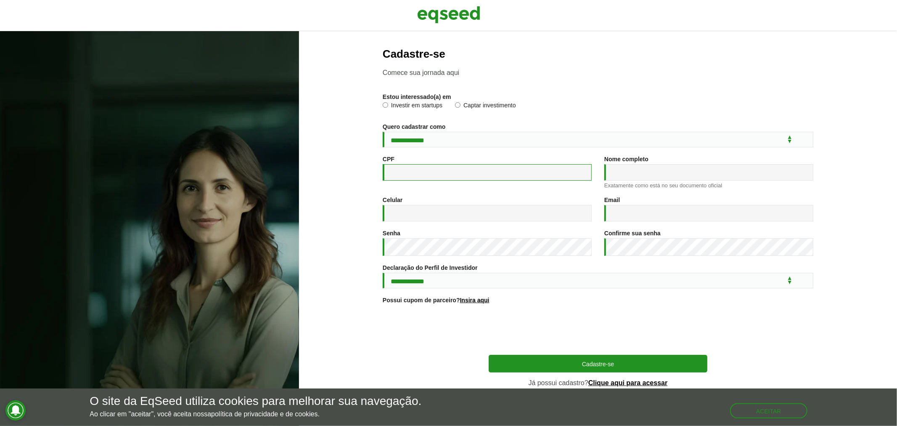  What do you see at coordinates (392, 200) in the screenshot?
I see `label: Celular` at bounding box center [392, 200].